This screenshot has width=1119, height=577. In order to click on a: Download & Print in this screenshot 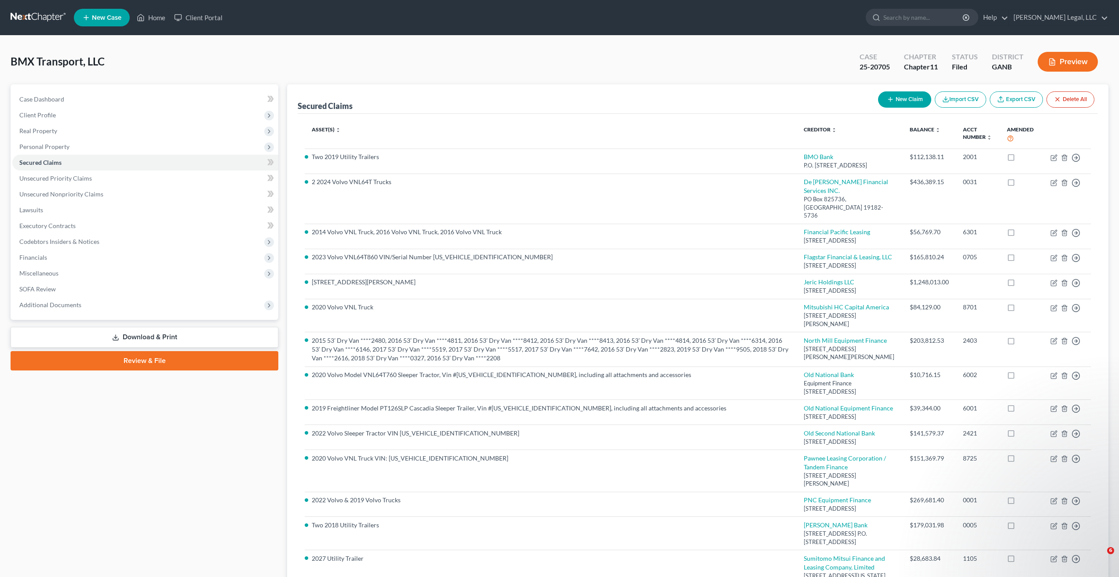, I will do `click(144, 337)`.